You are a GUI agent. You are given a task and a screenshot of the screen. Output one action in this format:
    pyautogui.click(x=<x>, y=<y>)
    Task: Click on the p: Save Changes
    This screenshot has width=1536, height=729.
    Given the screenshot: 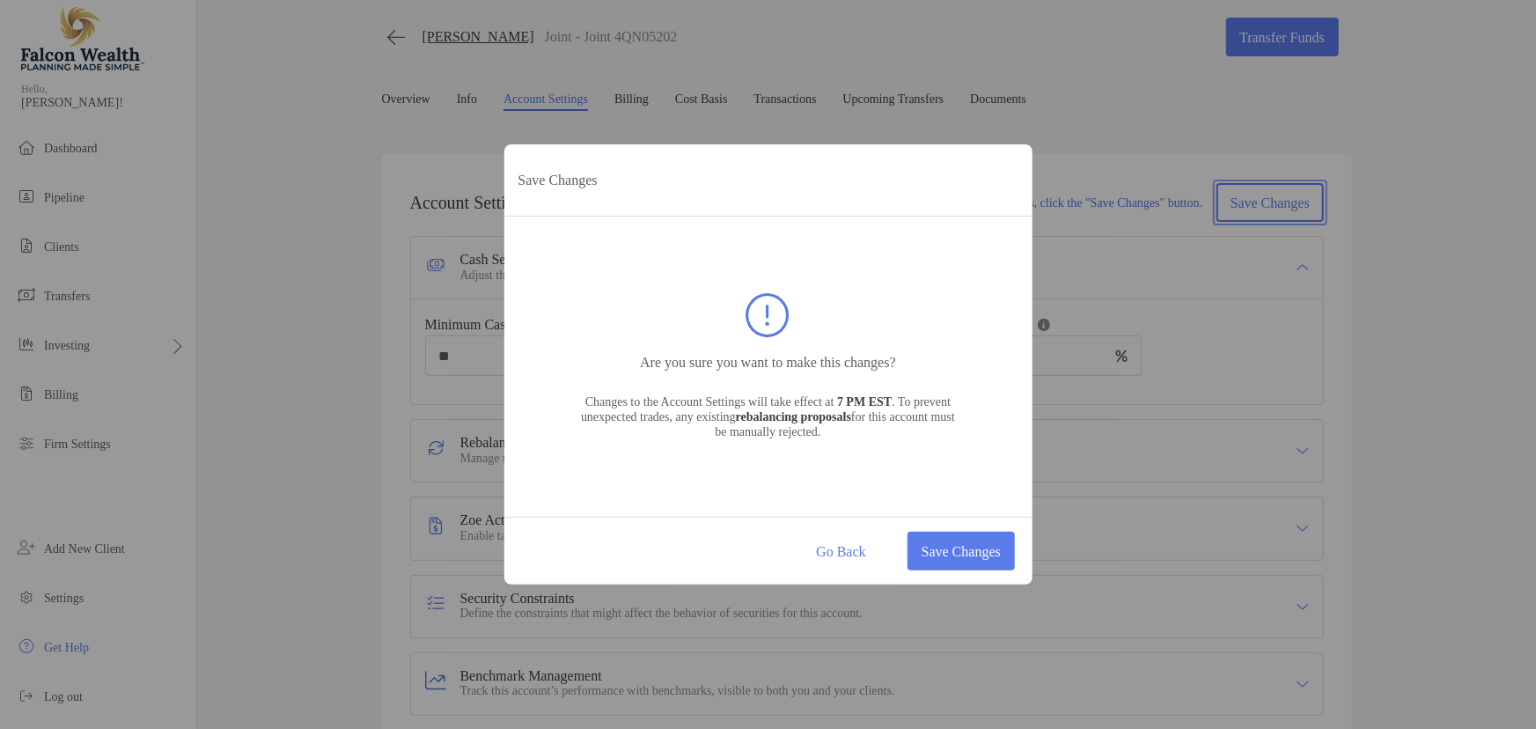 What is the action you would take?
    pyautogui.click(x=558, y=180)
    